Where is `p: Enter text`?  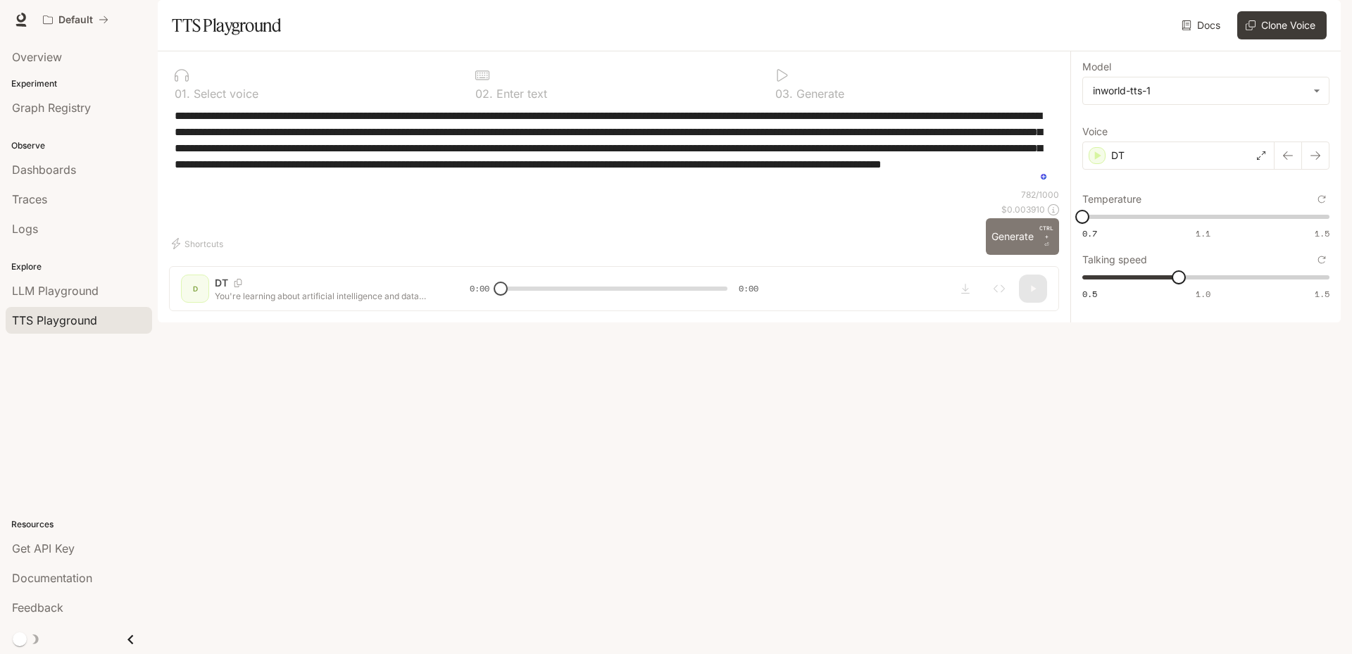 p: Enter text is located at coordinates (520, 94).